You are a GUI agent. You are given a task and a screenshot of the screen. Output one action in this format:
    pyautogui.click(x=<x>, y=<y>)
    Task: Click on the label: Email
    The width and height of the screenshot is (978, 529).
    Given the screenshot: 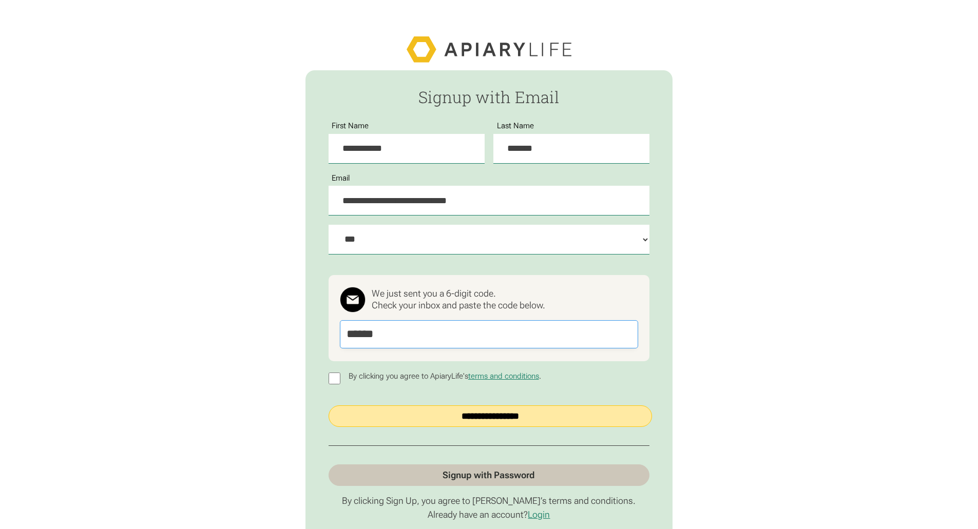 What is the action you would take?
    pyautogui.click(x=341, y=178)
    